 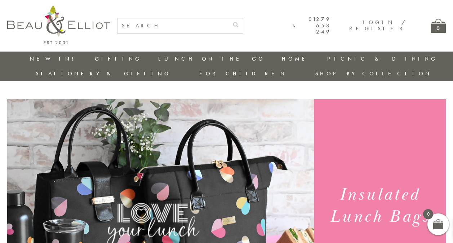 What do you see at coordinates (54, 59) in the screenshot?
I see `a: New in!` at bounding box center [54, 59].